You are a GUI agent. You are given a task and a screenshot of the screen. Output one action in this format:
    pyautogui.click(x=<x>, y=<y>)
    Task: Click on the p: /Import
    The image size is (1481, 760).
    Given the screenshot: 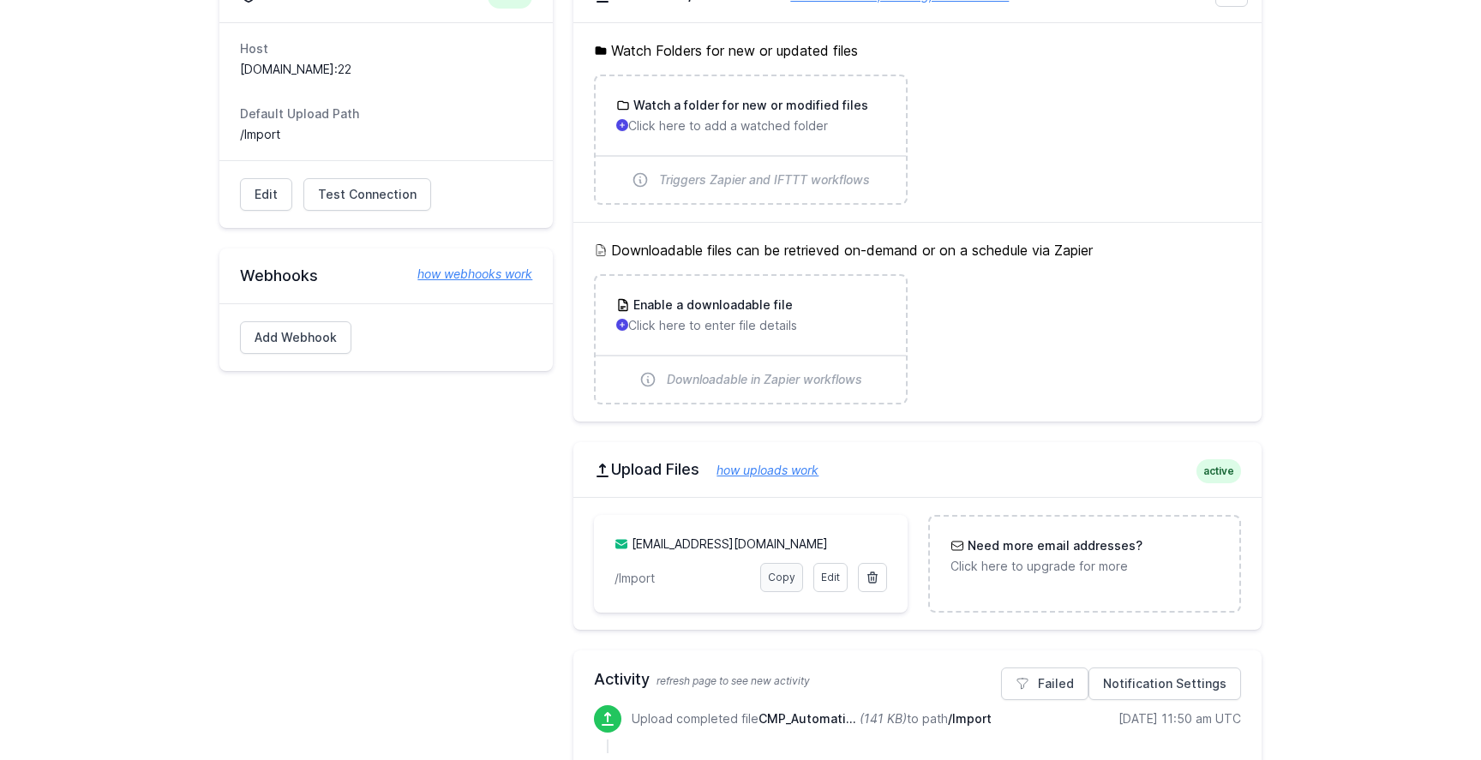 What is the action you would take?
    pyautogui.click(x=681, y=579)
    